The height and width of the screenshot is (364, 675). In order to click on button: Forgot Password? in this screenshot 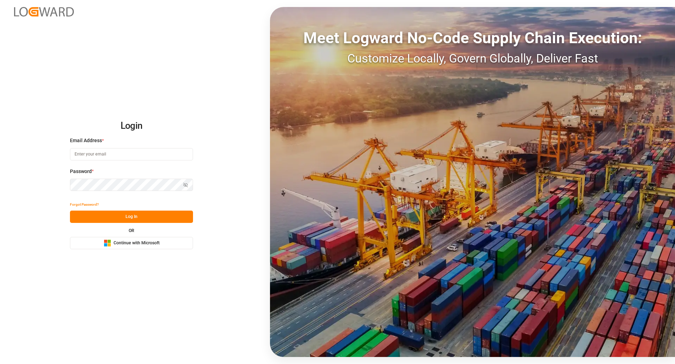, I will do `click(84, 205)`.